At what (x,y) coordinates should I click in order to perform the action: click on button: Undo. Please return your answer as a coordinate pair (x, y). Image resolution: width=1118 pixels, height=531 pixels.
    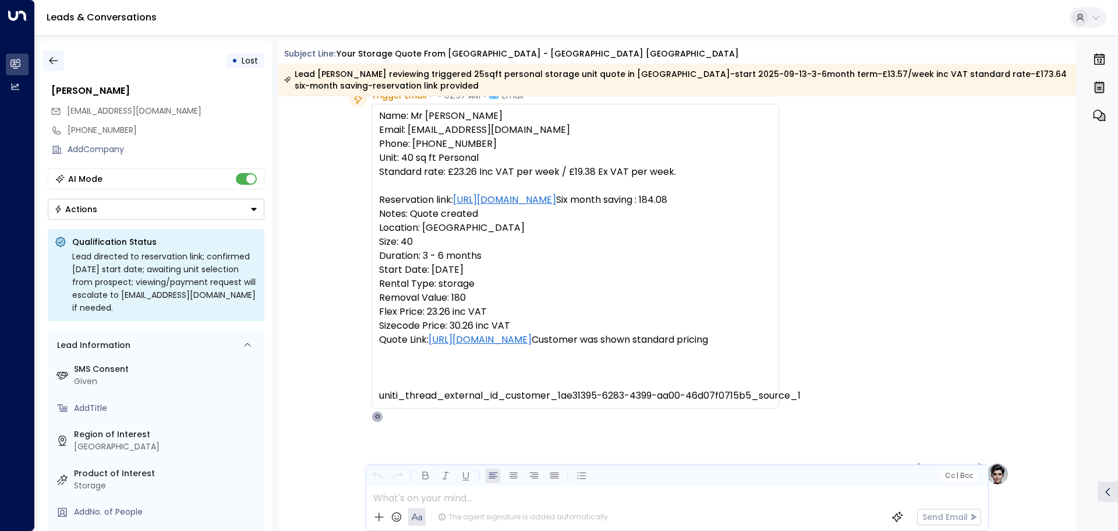
    Looking at the image, I should click on (377, 475).